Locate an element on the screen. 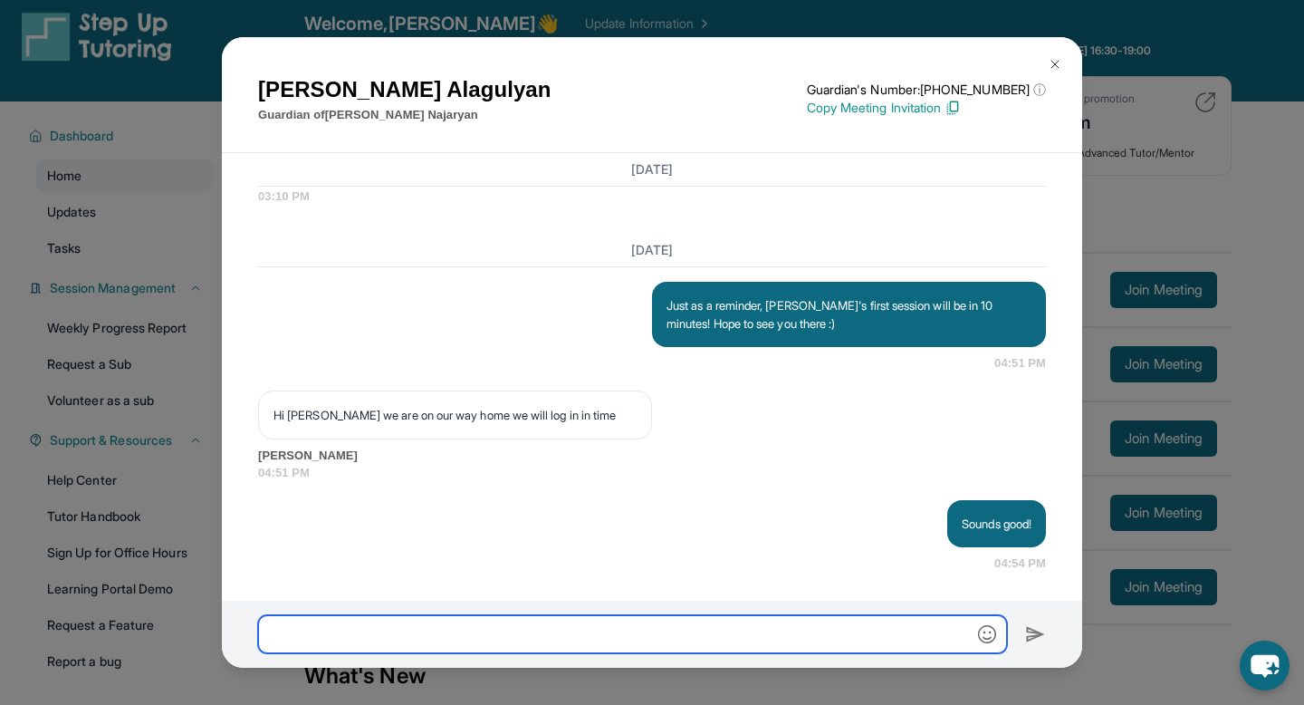  p: Copy Meeting Invitation is located at coordinates (927, 108).